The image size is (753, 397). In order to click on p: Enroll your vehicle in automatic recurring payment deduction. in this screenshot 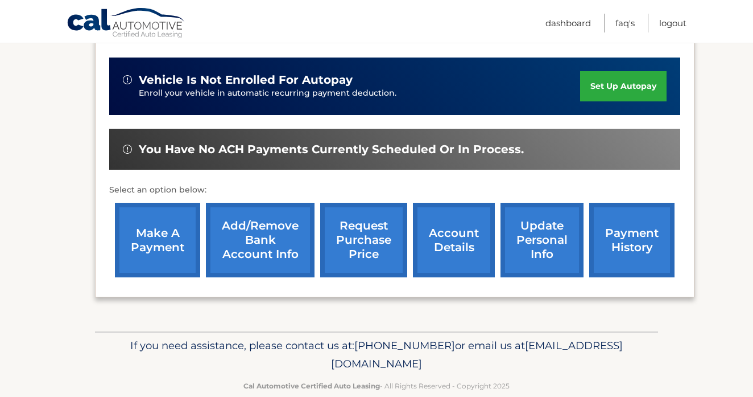, I will do `click(360, 93)`.